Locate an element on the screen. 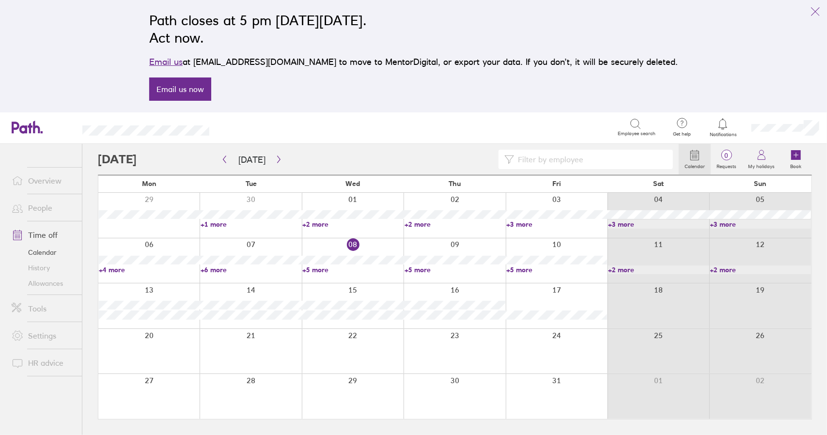  a: My holidays is located at coordinates (762, 159).